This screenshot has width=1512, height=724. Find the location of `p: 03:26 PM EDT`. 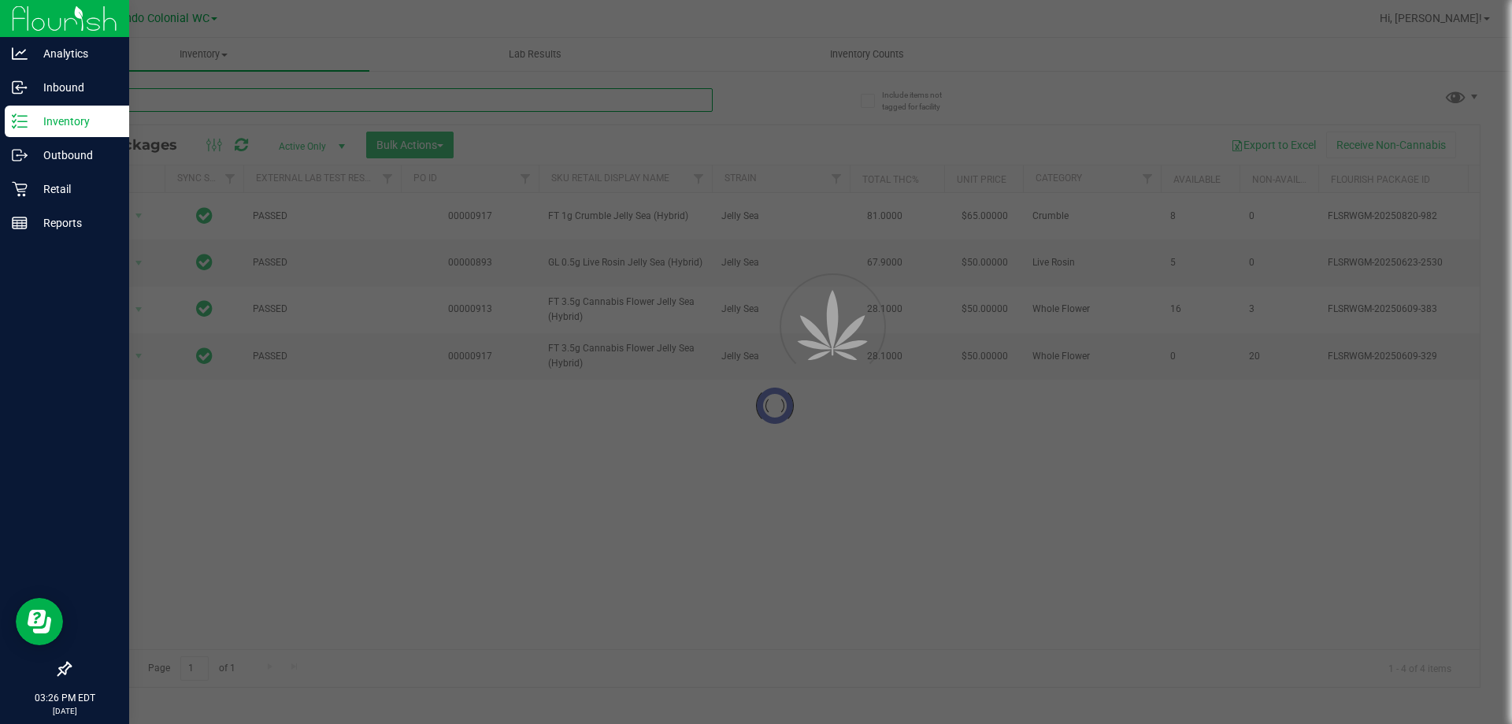

p: 03:26 PM EDT is located at coordinates (65, 698).